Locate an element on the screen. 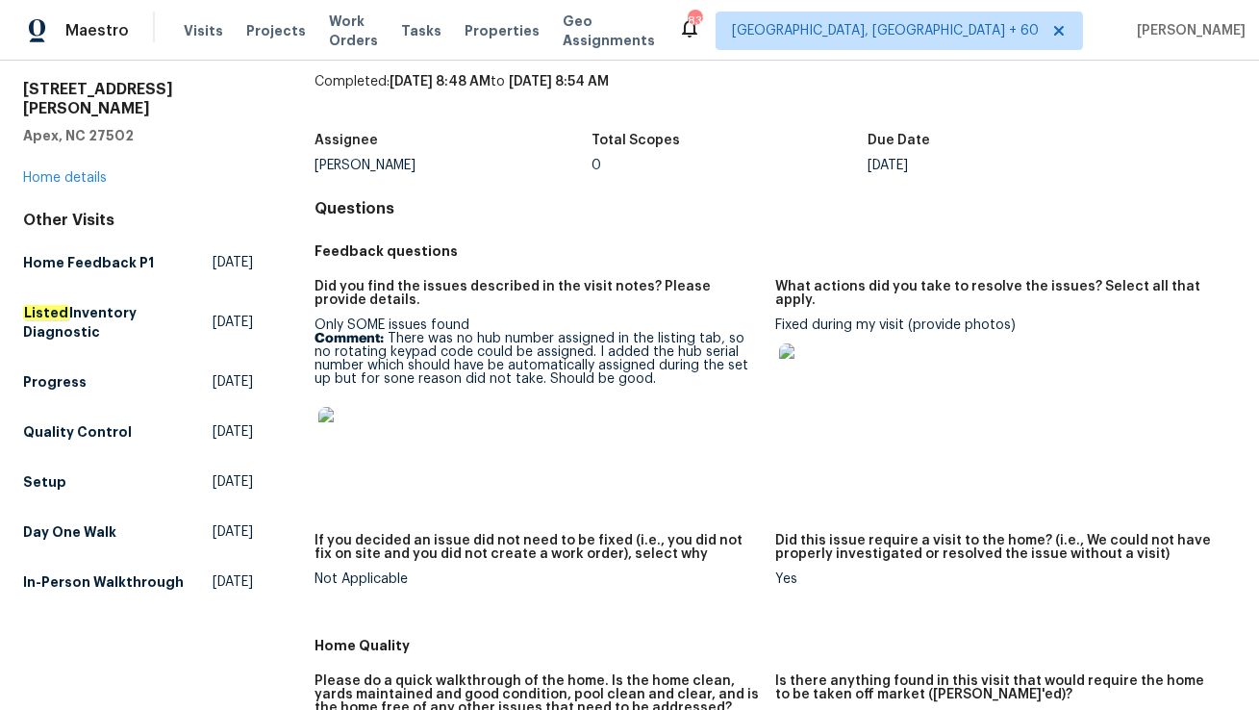  div: Not Applicable is located at coordinates (536, 579).